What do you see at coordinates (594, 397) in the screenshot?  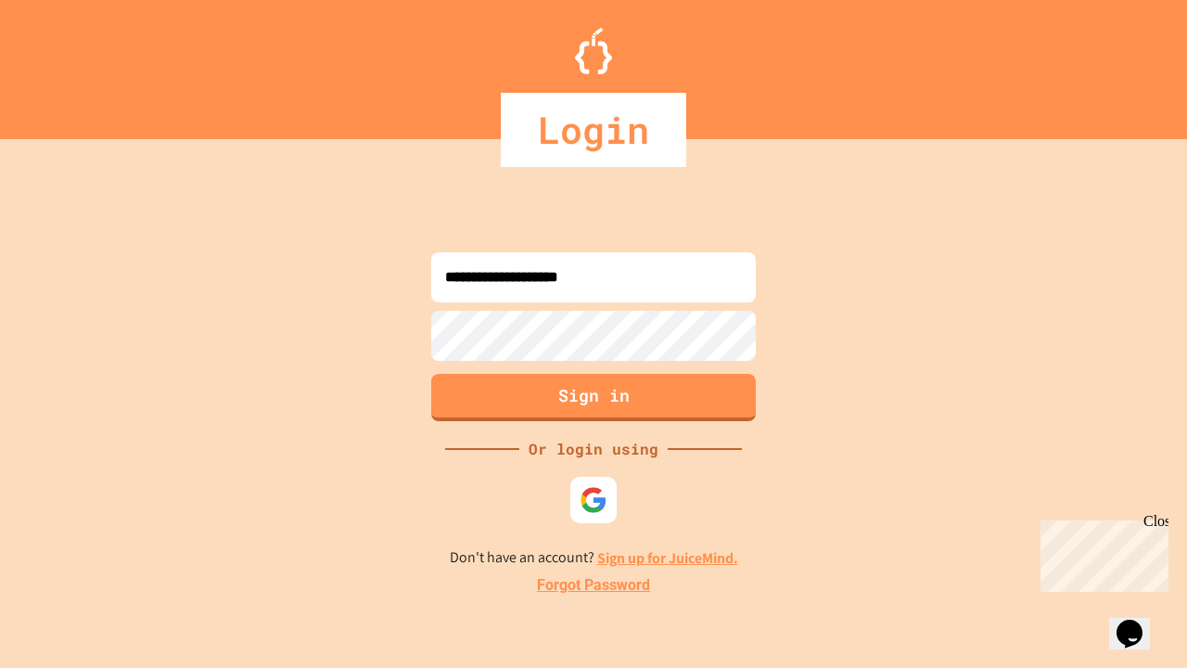 I see `button: Sign in` at bounding box center [594, 397].